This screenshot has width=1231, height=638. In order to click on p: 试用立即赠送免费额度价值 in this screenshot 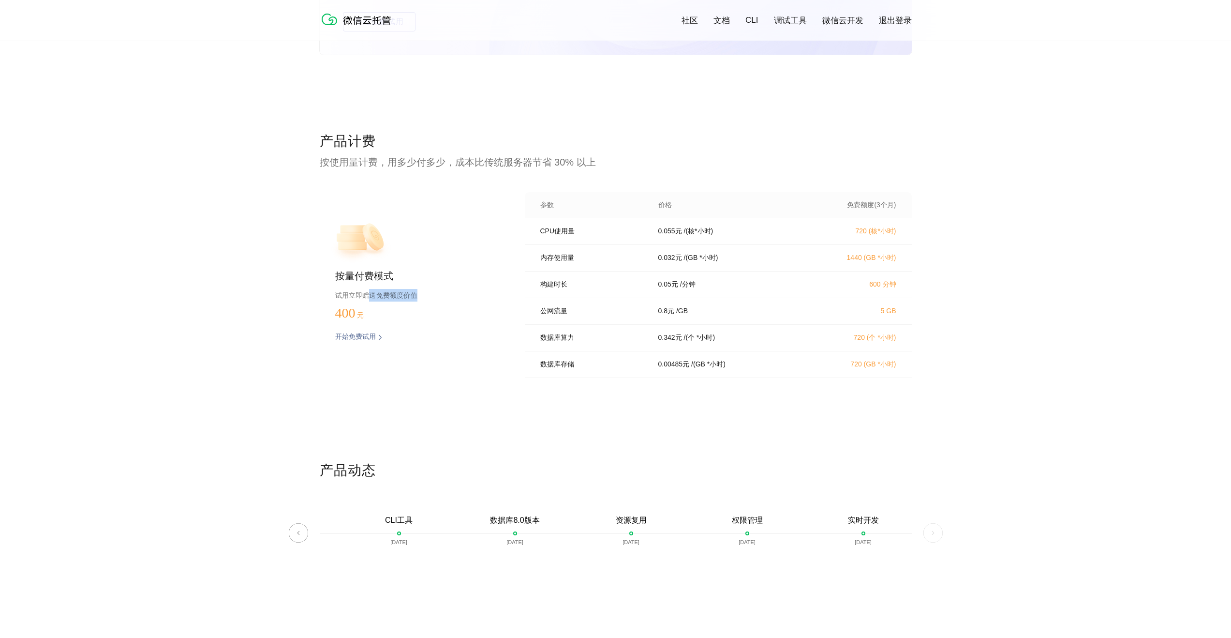, I will do `click(415, 295)`.